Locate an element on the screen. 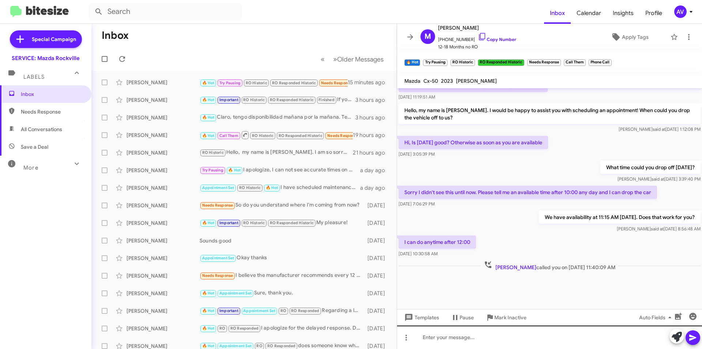 This screenshot has height=349, width=702. small: RO Responded Historic is located at coordinates (501, 63).